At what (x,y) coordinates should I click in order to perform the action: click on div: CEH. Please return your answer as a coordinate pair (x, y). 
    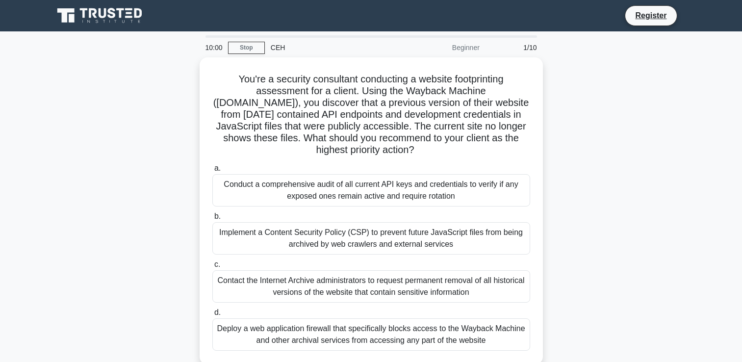
    Looking at the image, I should click on (332, 48).